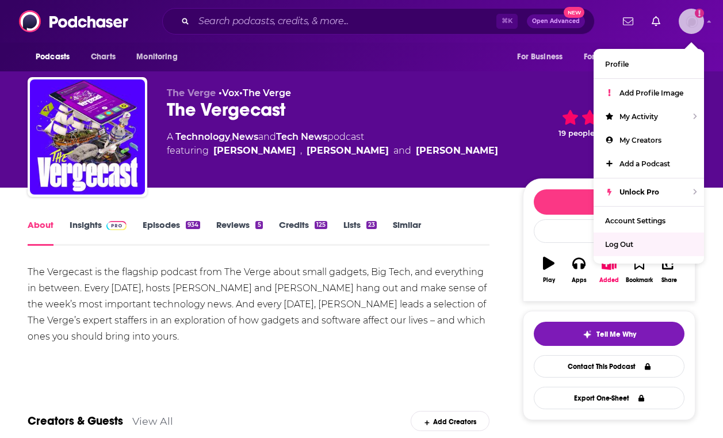  Describe the element at coordinates (202, 136) in the screenshot. I see `a: Technology` at that location.